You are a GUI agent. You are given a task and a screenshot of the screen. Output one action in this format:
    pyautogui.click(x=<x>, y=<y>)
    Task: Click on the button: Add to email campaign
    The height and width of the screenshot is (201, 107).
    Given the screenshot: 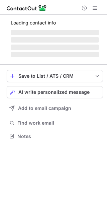 What is the action you would take?
    pyautogui.click(x=55, y=108)
    